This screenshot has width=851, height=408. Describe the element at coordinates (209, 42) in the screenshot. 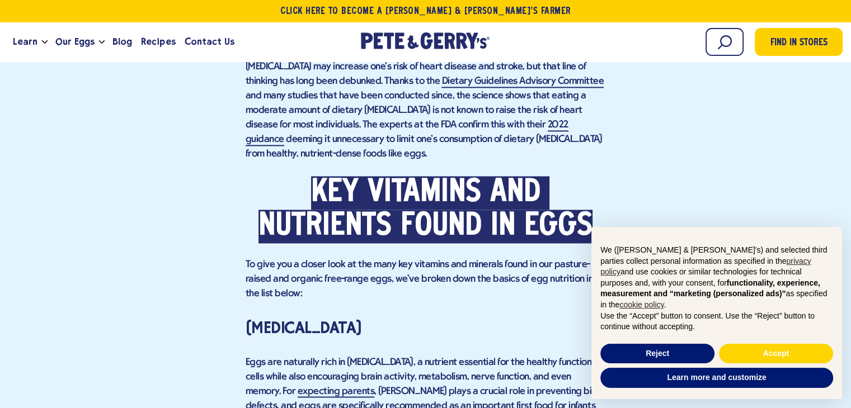

I see `a: Contact Us` at that location.